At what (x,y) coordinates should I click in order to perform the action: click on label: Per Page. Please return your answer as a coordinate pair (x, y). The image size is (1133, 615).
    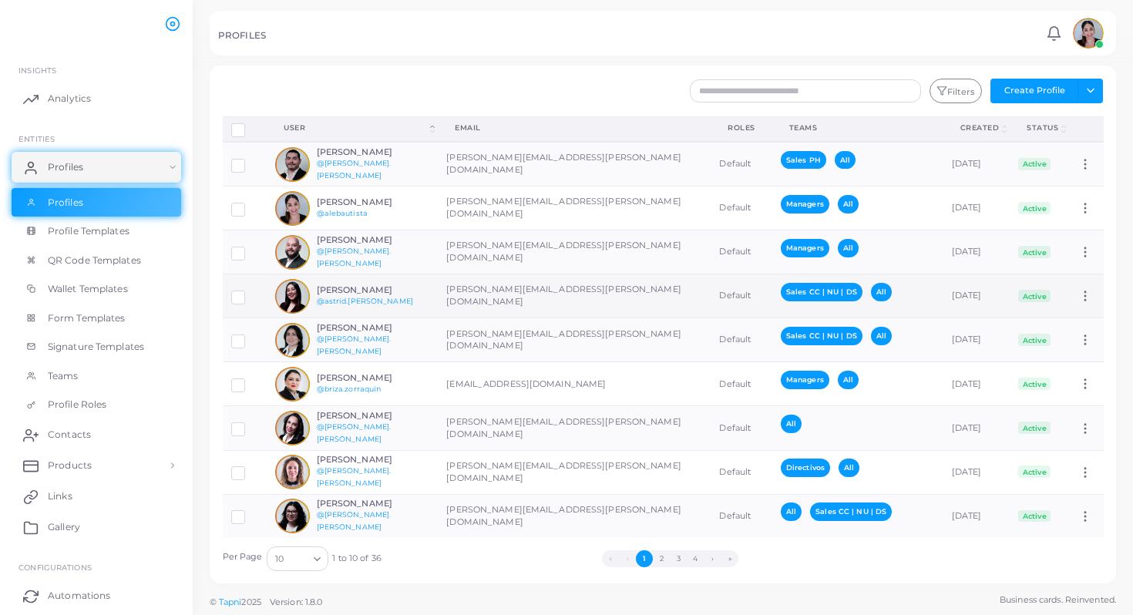
    Looking at the image, I should click on (243, 557).